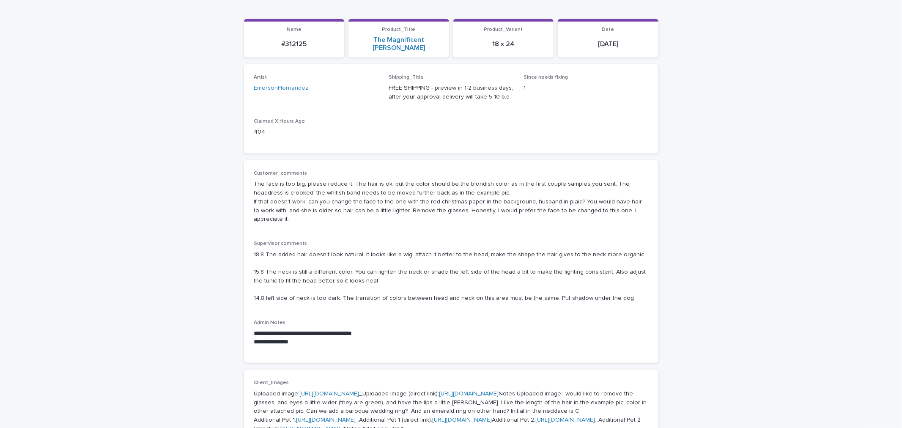 The height and width of the screenshot is (428, 902). I want to click on span: Admin Notes, so click(270, 323).